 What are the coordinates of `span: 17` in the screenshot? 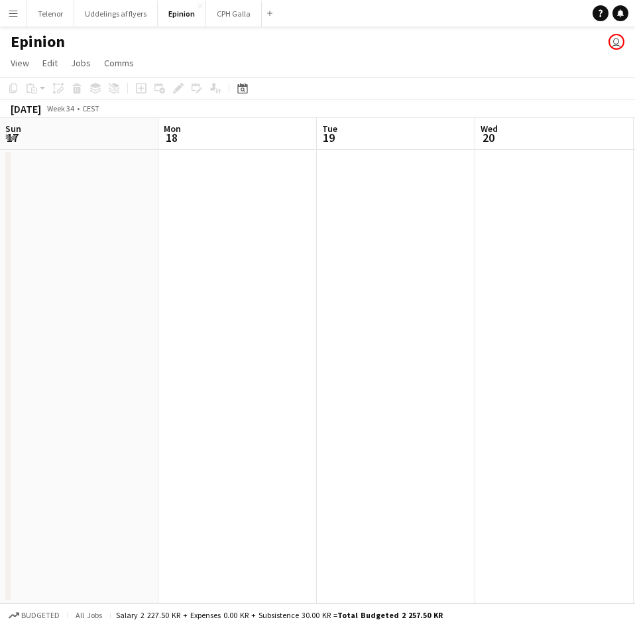 It's located at (12, 137).